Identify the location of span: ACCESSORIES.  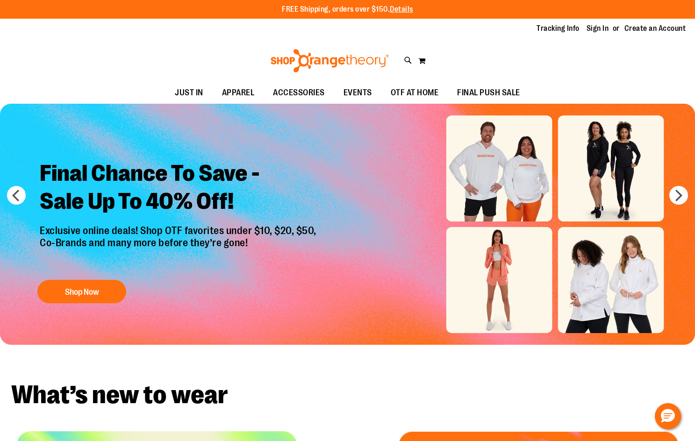
(299, 93).